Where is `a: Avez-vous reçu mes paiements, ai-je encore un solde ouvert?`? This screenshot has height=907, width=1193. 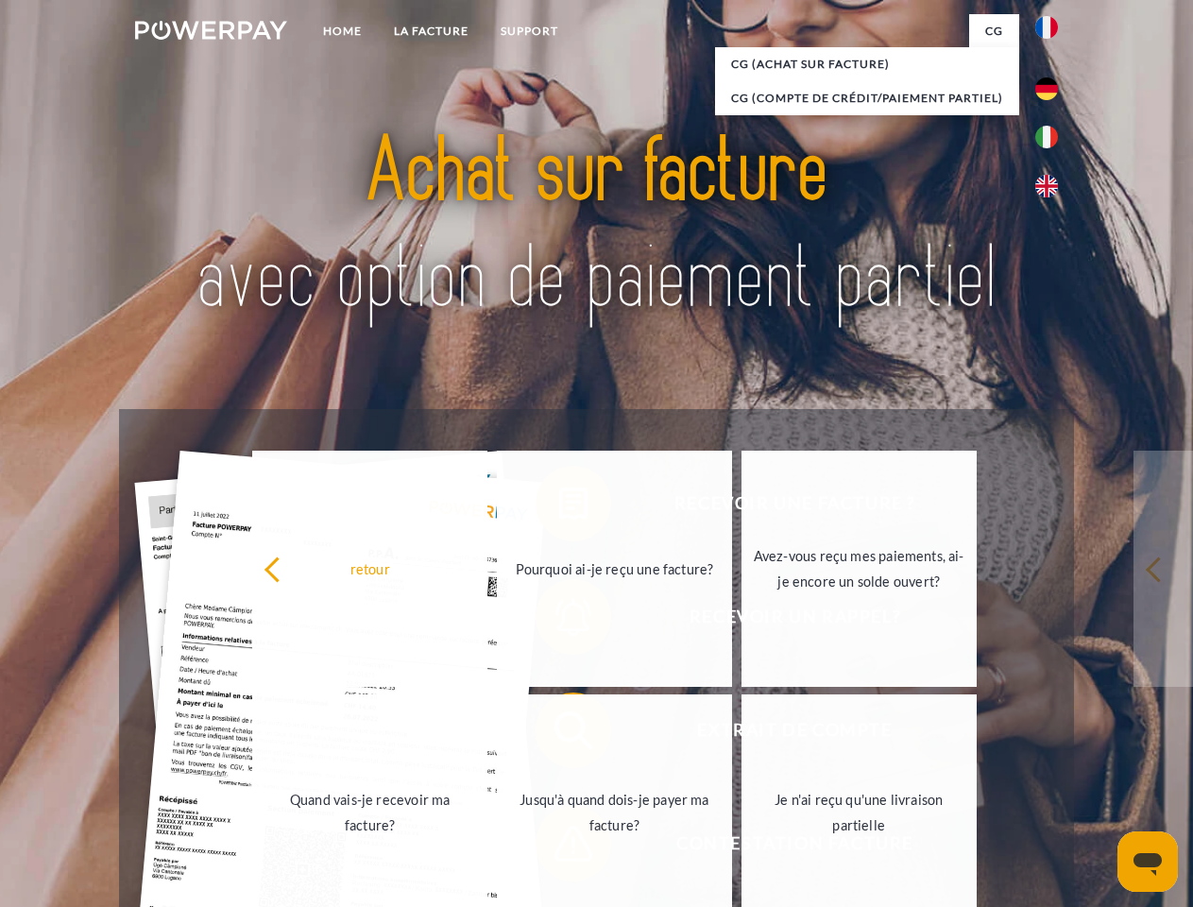
a: Avez-vous reçu mes paiements, ai-je encore un solde ouvert? is located at coordinates (859, 569).